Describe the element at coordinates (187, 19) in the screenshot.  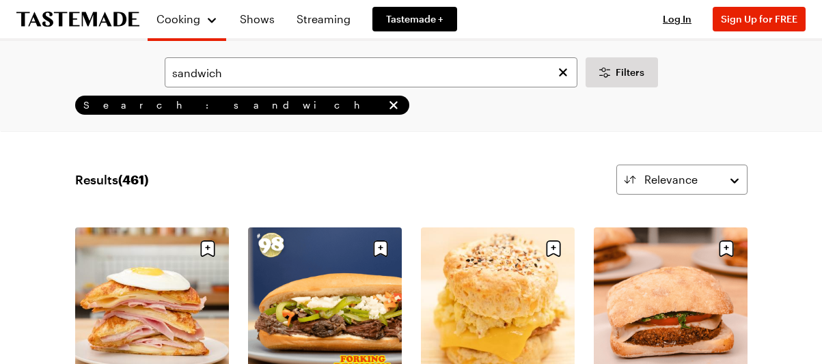
I see `button: Cooking` at that location.